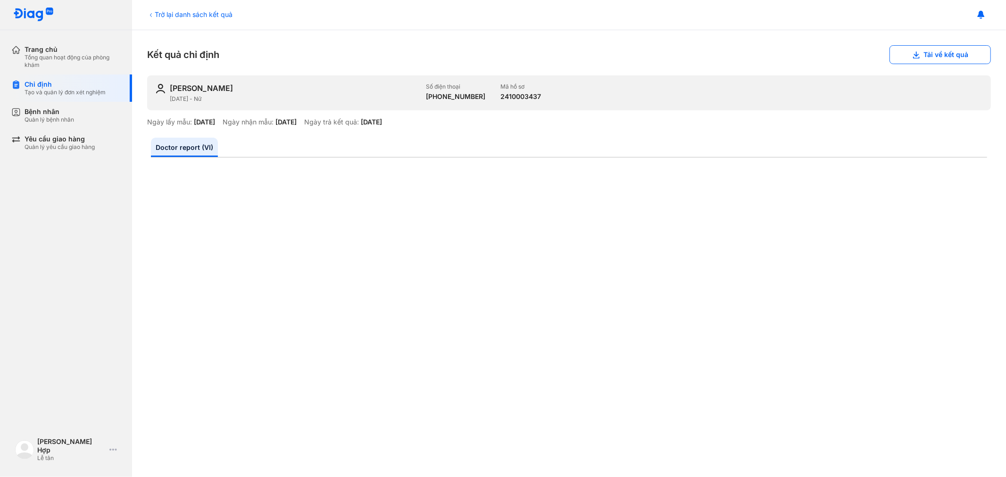  Describe the element at coordinates (49, 120) in the screenshot. I see `div: Quản lý bệnh nhân` at that location.